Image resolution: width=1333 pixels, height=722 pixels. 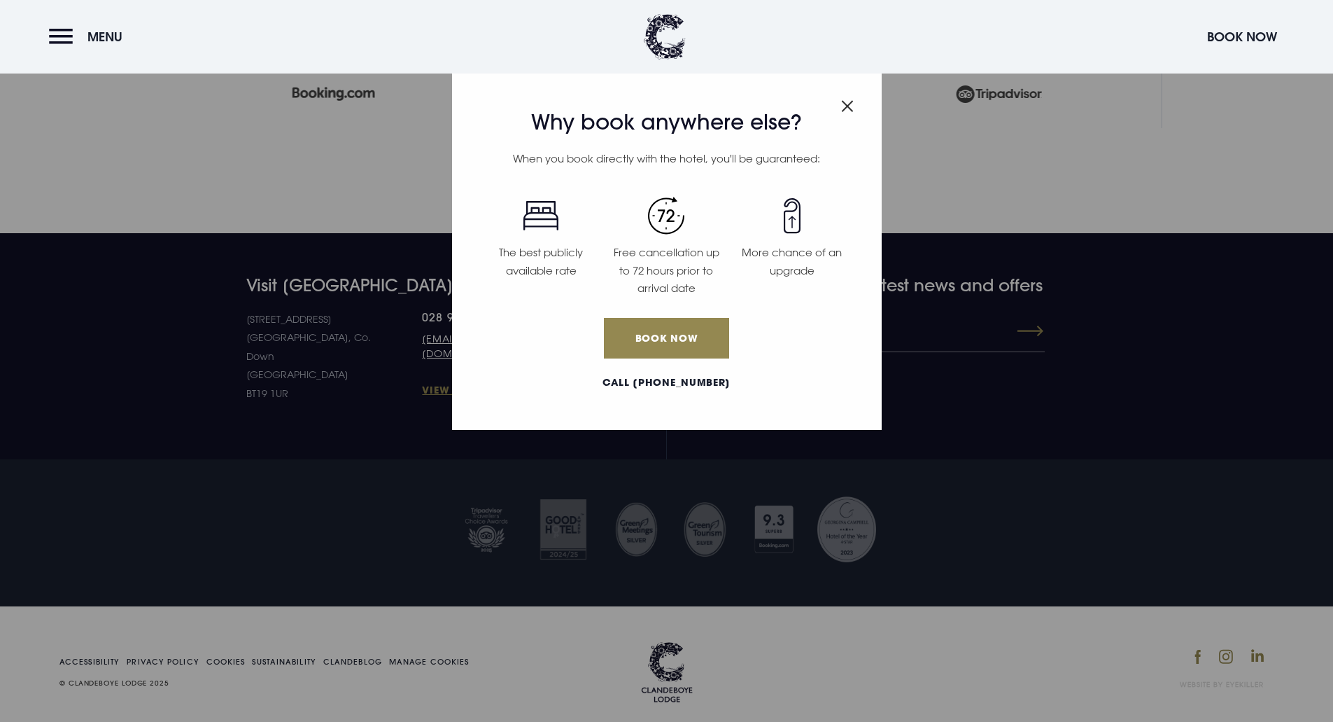 I want to click on button: Menu, so click(x=89, y=36).